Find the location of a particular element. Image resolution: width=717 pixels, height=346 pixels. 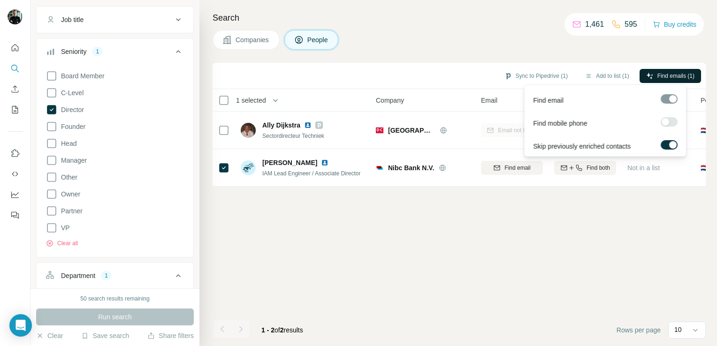

button: Buy credits is located at coordinates (674, 24).